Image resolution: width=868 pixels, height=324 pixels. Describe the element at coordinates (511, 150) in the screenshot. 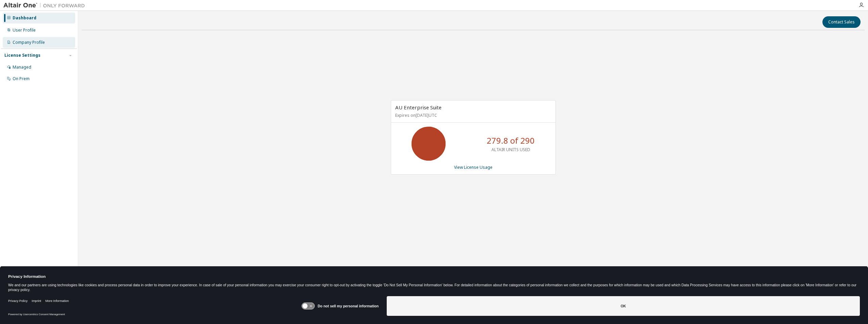

I see `p: ALTAIR UNITS USED` at that location.